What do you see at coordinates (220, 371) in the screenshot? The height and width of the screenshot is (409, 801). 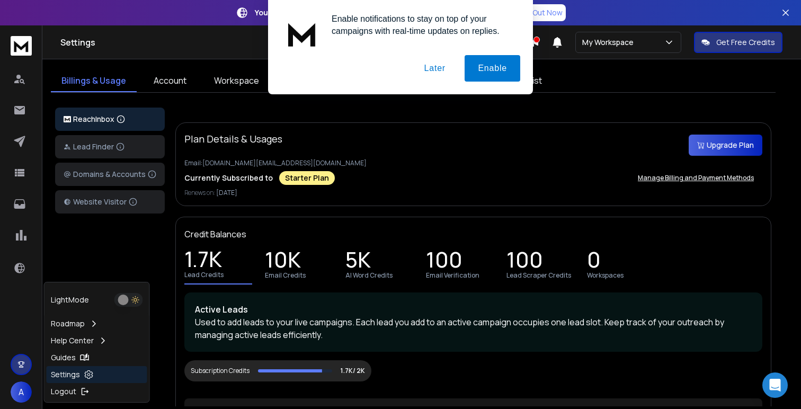 I see `div: Subscription Credits` at bounding box center [220, 371].